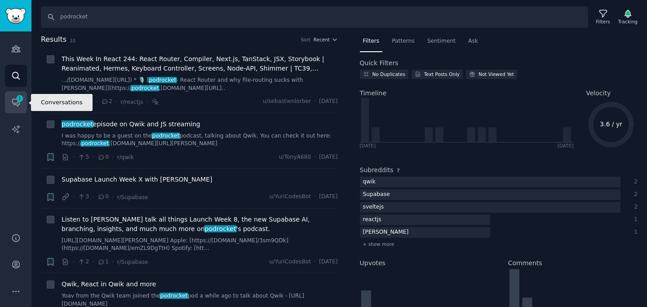  What do you see at coordinates (379, 63) in the screenshot?
I see `h2: Quick Filters` at bounding box center [379, 63].